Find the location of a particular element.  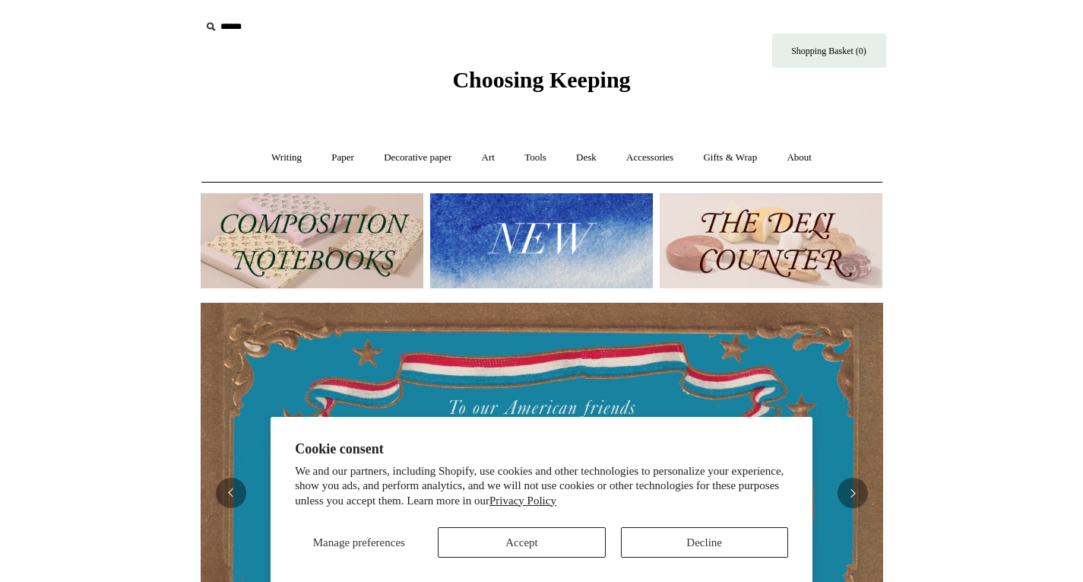

span: Manage preferences is located at coordinates (359, 542).